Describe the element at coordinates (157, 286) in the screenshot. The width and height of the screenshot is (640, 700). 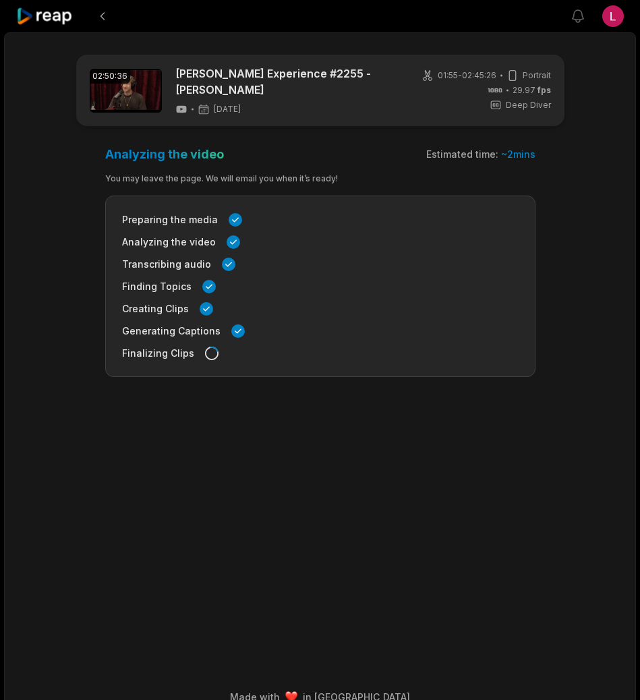
I see `span: Finding Topics` at that location.